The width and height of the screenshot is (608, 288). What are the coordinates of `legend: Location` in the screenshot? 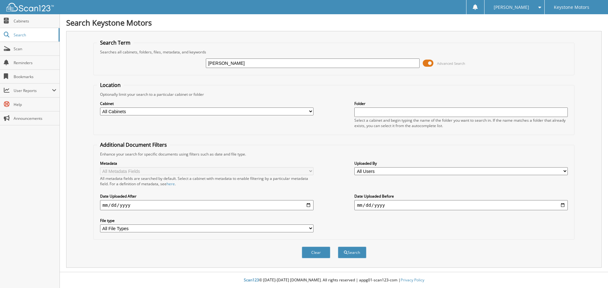 It's located at (110, 85).